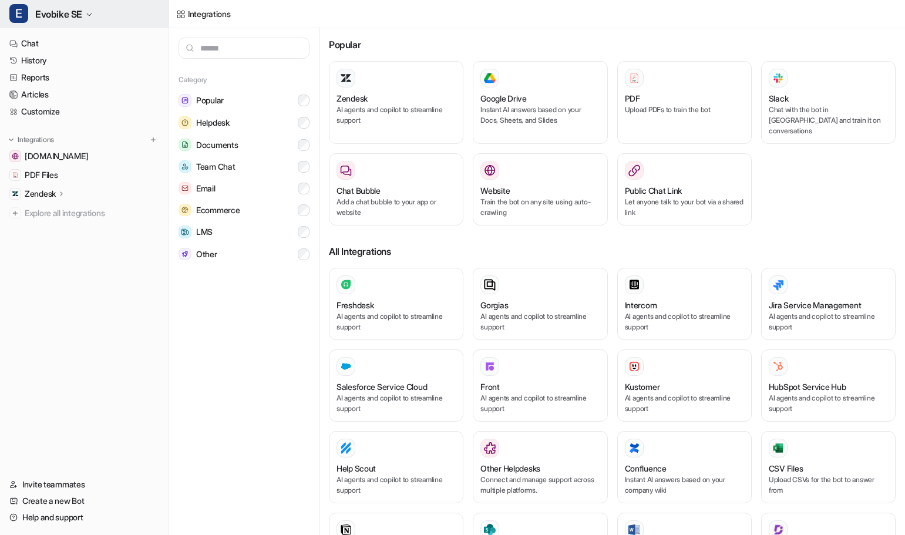 Image resolution: width=905 pixels, height=535 pixels. Describe the element at coordinates (11, 140) in the screenshot. I see `img: expand menu` at that location.